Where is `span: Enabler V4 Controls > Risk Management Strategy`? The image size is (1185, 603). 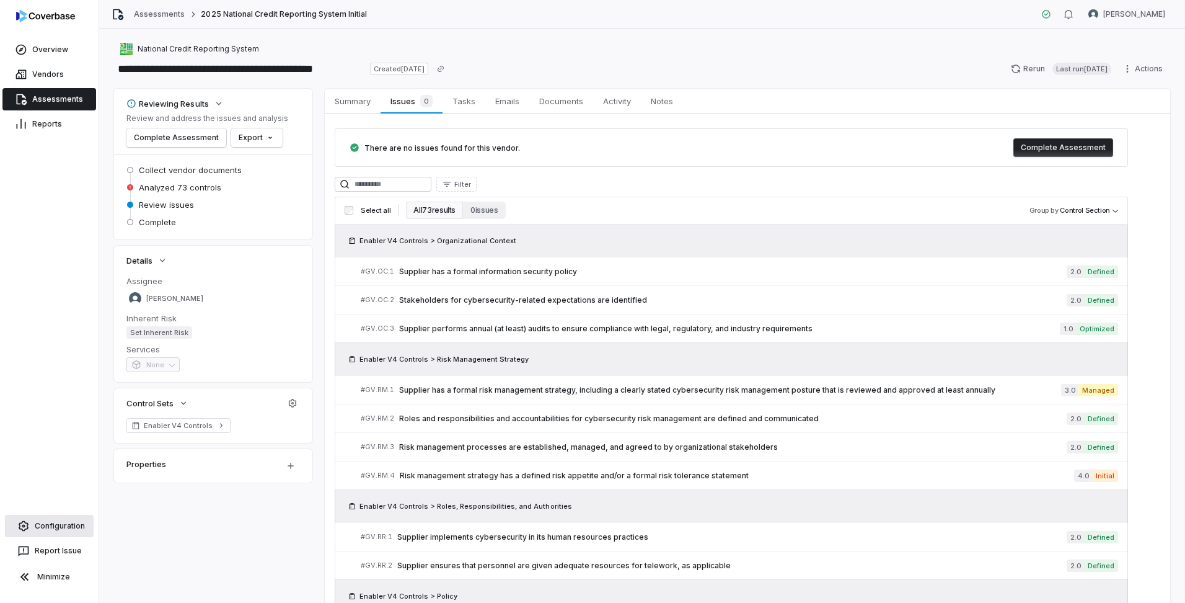 span: Enabler V4 Controls > Risk Management Strategy is located at coordinates (444, 359).